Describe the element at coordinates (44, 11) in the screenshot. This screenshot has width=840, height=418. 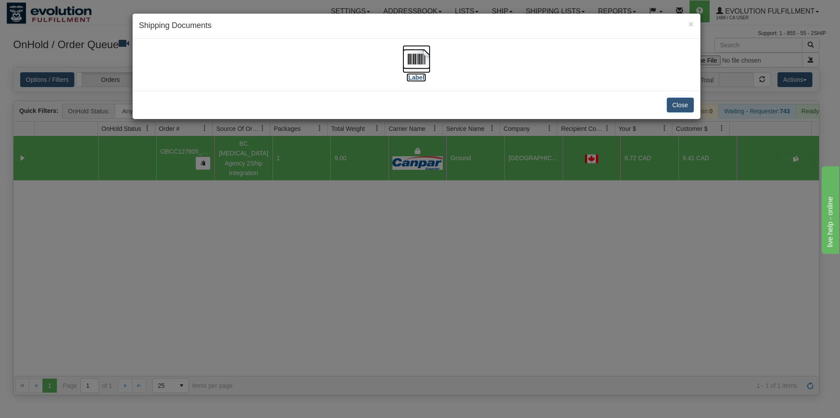
I see `div: live help - online` at that location.